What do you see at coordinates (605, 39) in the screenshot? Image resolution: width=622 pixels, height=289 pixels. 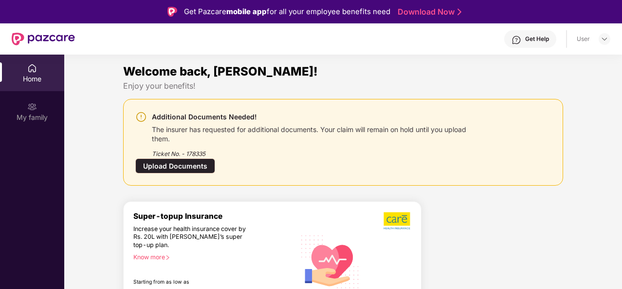 I see `img: svg+xml;base64,PHN2ZyBpZD0iRHJvcGRvd24tMzJ4MzIiIHhtbG5zPSJodHRwOi8vd3d3LnczLm9yZy8yMDAwL3N2ZyIgd2...` at bounding box center [605, 39].